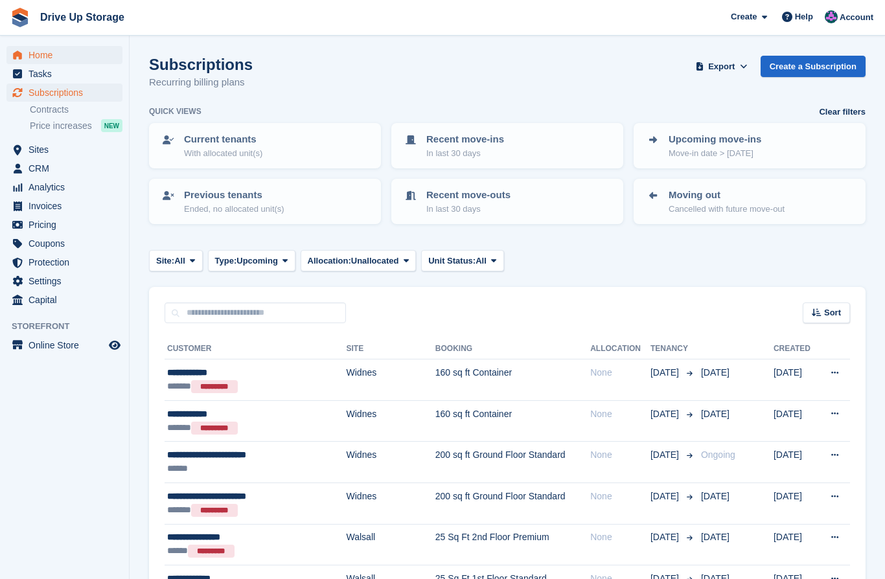 The height and width of the screenshot is (579, 885). What do you see at coordinates (452, 261) in the screenshot?
I see `span: Unit Status:` at bounding box center [452, 261].